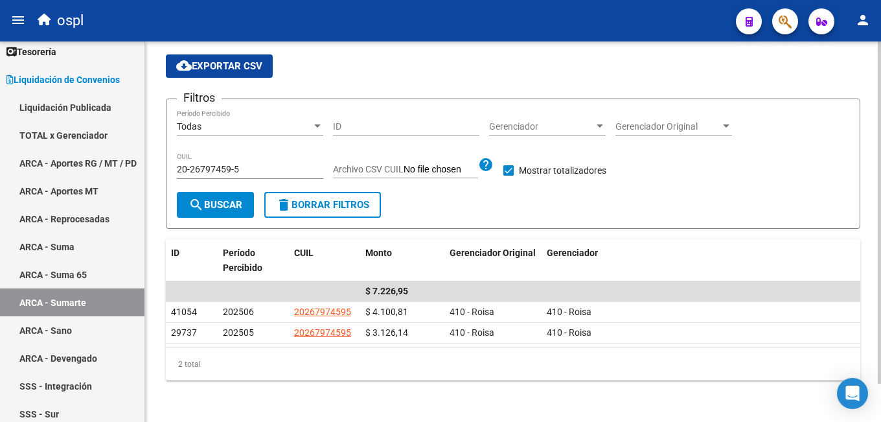  I want to click on button: Borrar Filtros, so click(323, 205).